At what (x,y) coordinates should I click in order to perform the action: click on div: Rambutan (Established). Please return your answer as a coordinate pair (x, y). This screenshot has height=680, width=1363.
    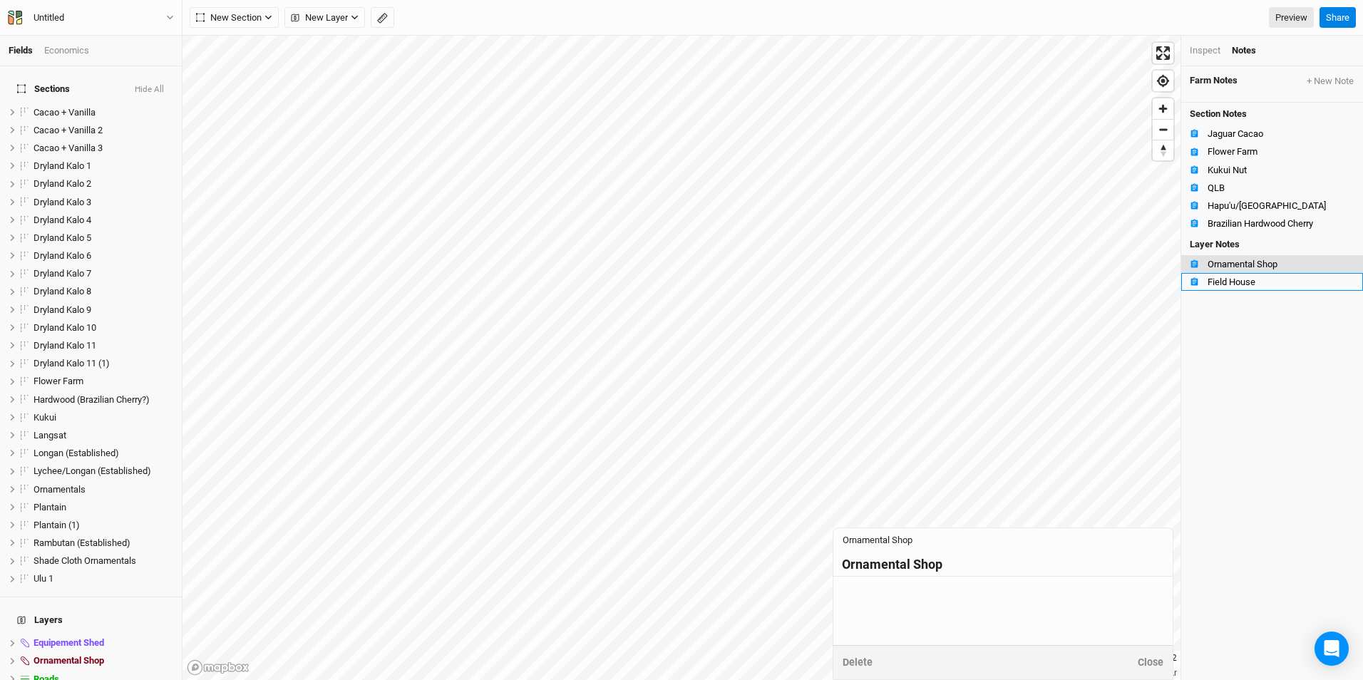
    Looking at the image, I should click on (103, 543).